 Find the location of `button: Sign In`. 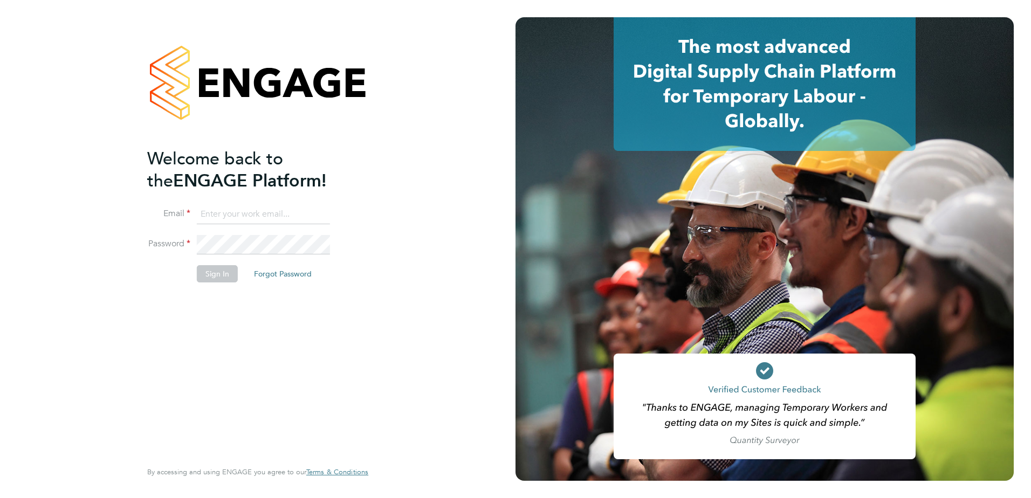

button: Sign In is located at coordinates (217, 274).